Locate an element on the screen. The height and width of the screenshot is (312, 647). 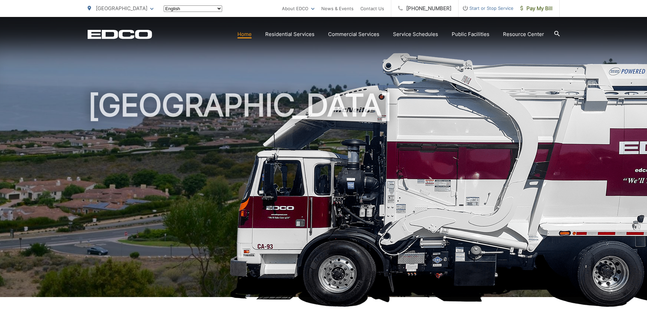
a: EDCD logo. Return to the homepage. is located at coordinates (120, 34).